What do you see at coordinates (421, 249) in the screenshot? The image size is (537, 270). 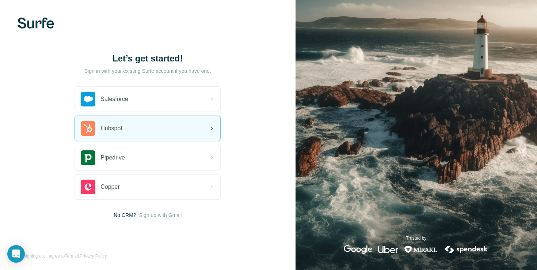 I see `img: mirakl's logo` at bounding box center [421, 249].